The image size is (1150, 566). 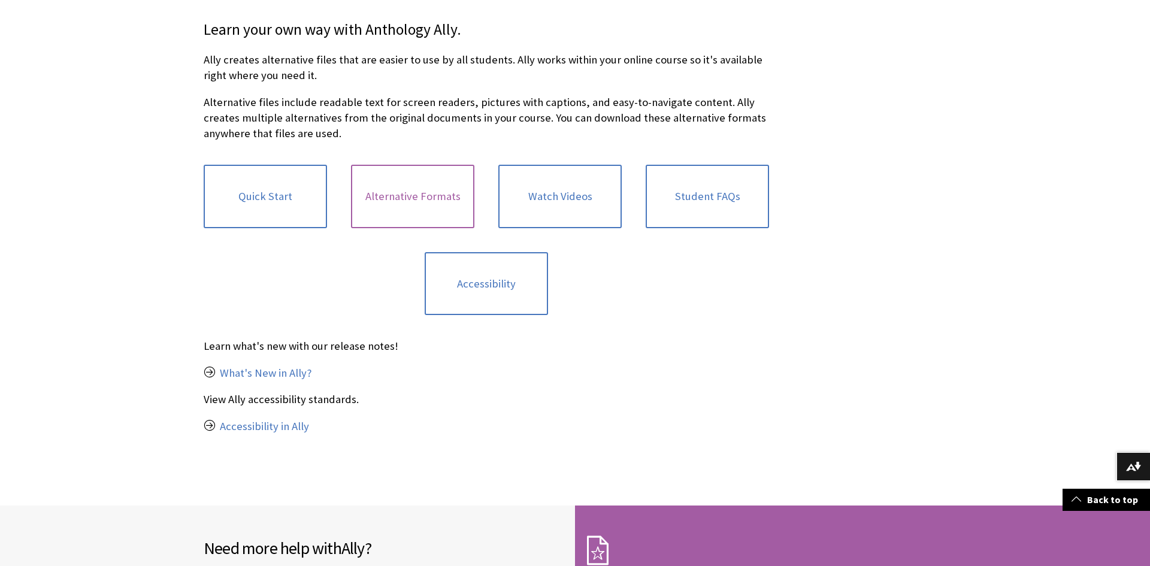 I want to click on span: Ally, so click(x=353, y=548).